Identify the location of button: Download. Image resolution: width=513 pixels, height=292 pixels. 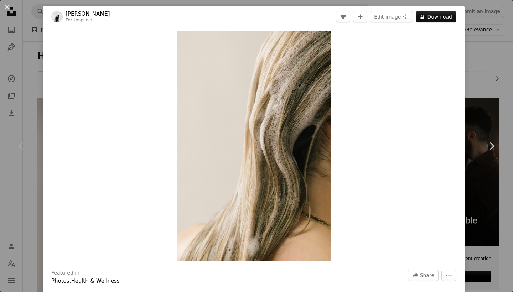
(436, 17).